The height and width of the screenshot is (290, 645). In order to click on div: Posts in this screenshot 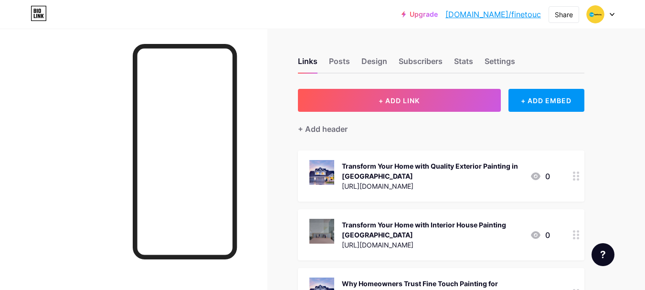, I will do `click(339, 64)`.